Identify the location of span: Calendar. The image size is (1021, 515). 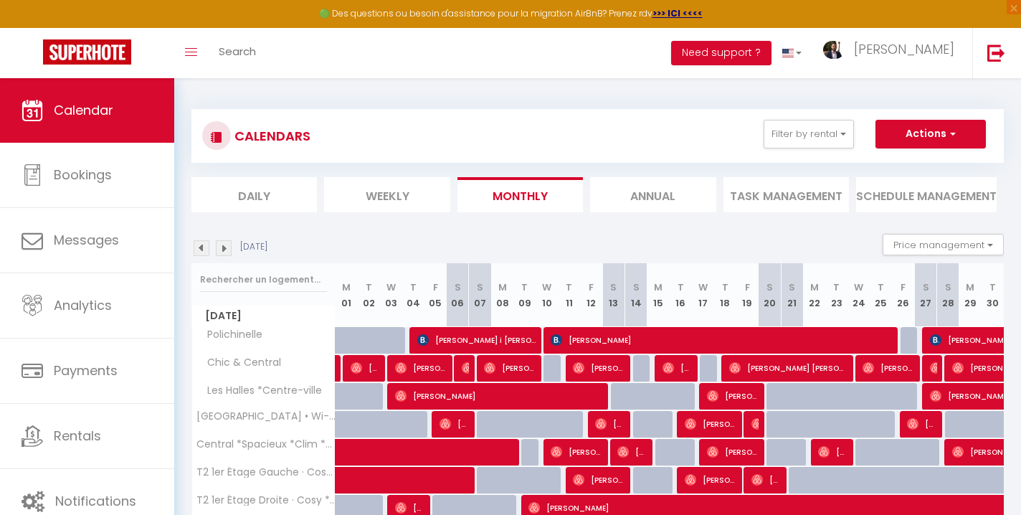
(83, 110).